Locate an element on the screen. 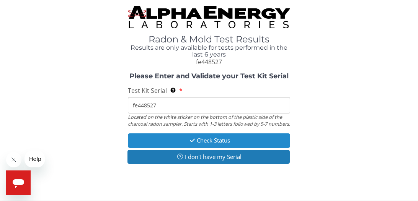 Image resolution: width=418 pixels, height=201 pixels. strong: Please Enter and Validate your Test Kit Serial is located at coordinates (209, 76).